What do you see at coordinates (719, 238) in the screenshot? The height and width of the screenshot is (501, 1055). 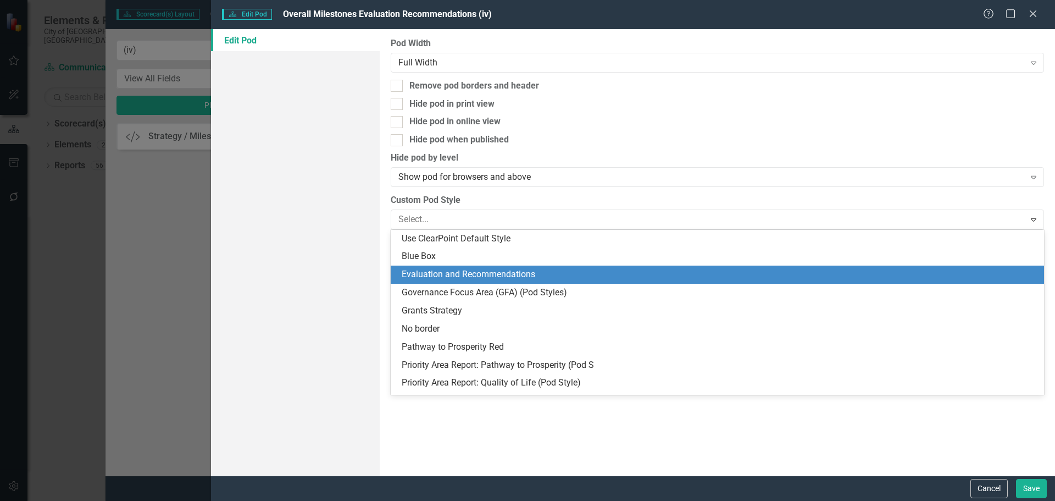 I see `div: Use ClearPoint Default Style` at bounding box center [719, 238].